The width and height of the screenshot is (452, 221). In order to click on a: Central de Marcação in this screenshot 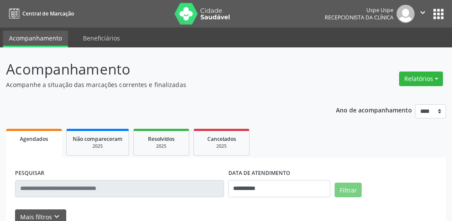, I will do `click(40, 13)`.